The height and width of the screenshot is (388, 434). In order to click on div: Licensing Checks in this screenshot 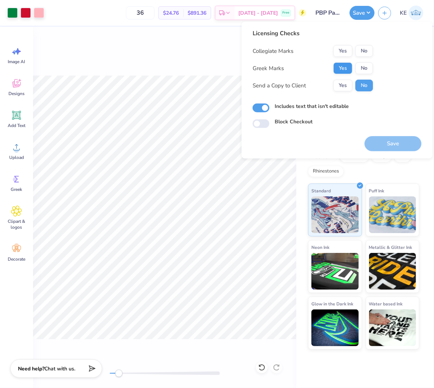, I will do `click(313, 33)`.